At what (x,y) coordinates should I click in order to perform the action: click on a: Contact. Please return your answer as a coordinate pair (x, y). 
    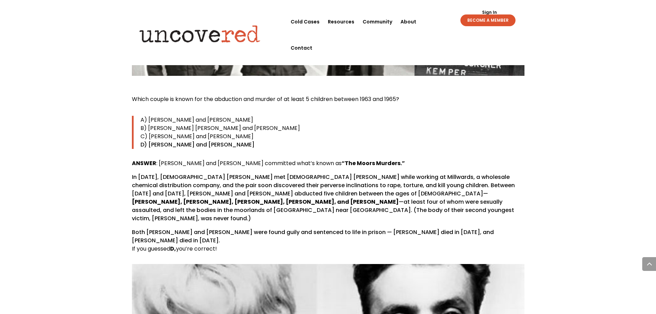
    Looking at the image, I should click on (301, 48).